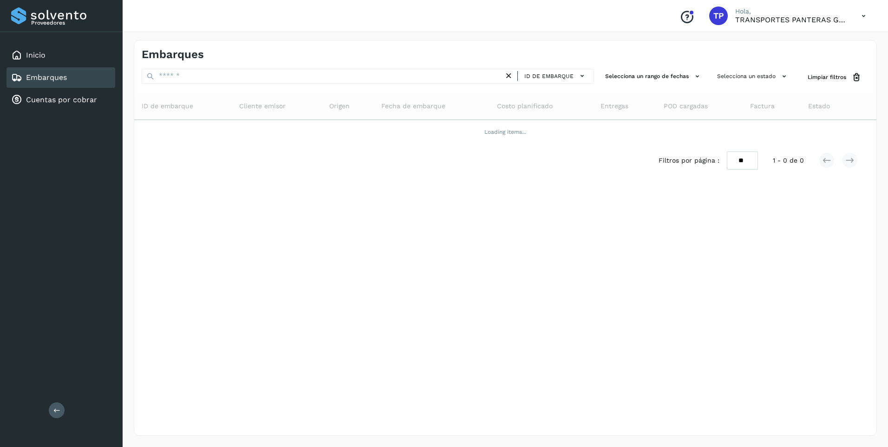  What do you see at coordinates (61, 78) in the screenshot?
I see `div: Embarques` at bounding box center [61, 78].